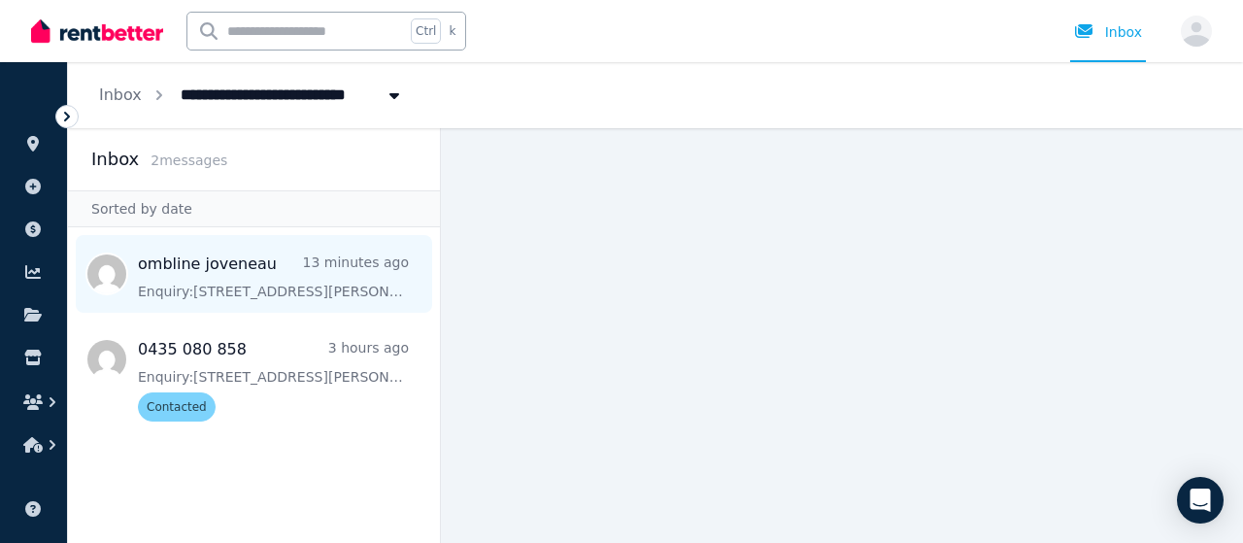 Image resolution: width=1243 pixels, height=543 pixels. Describe the element at coordinates (1200, 500) in the screenshot. I see `div: Open Intercom Messenger` at that location.